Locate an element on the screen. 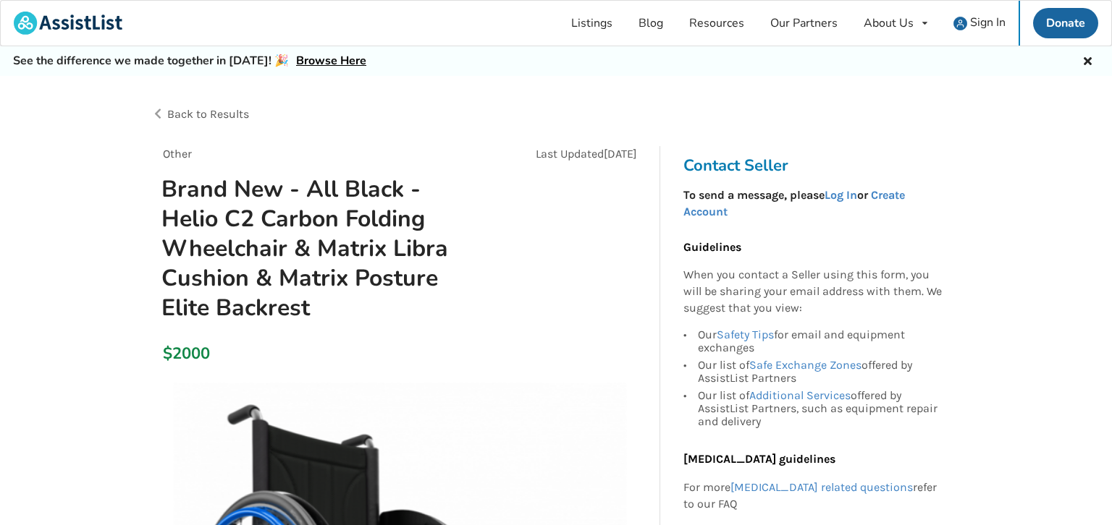  a: Blog is located at coordinates (651, 23).